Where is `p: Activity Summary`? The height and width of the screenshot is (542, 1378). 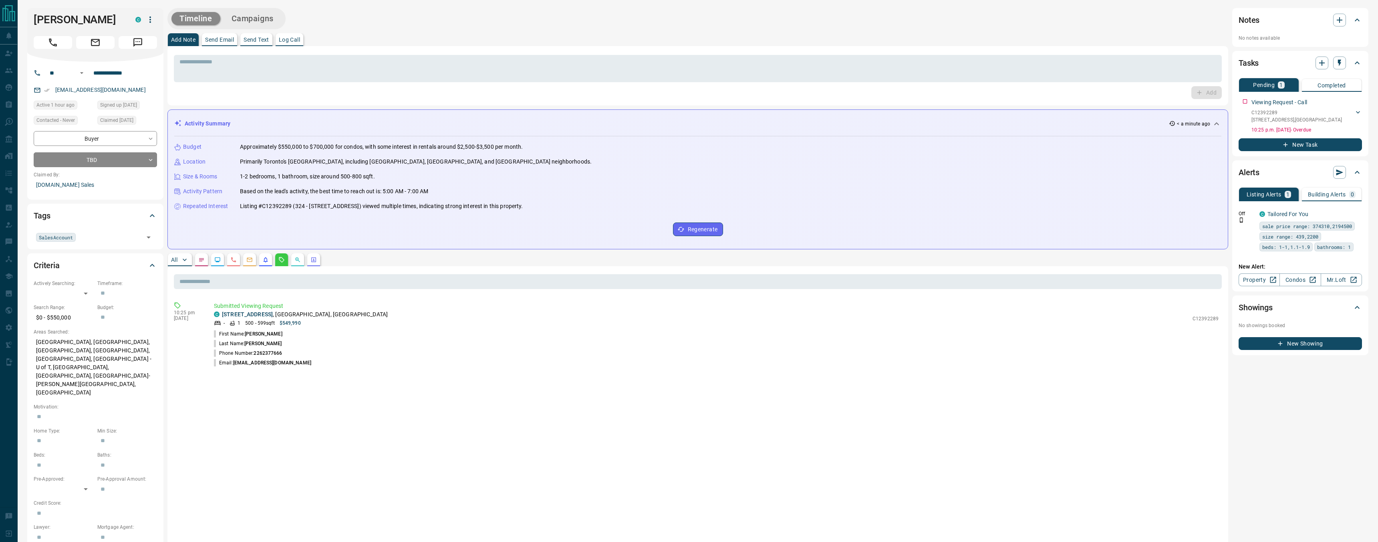 p: Activity Summary is located at coordinates (208, 123).